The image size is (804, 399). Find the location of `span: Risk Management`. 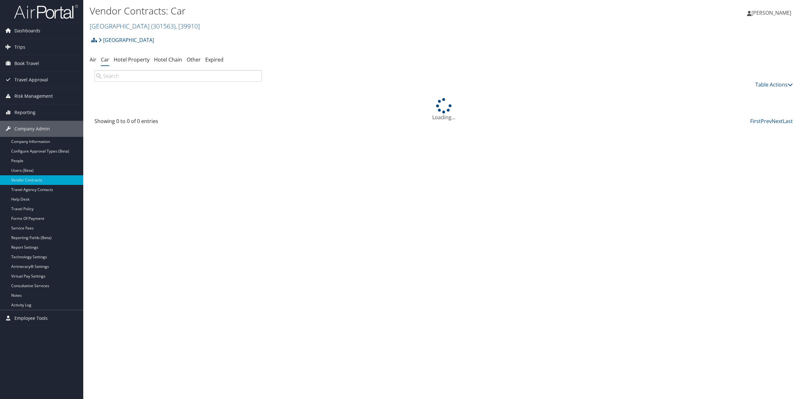

span: Risk Management is located at coordinates (34, 96).